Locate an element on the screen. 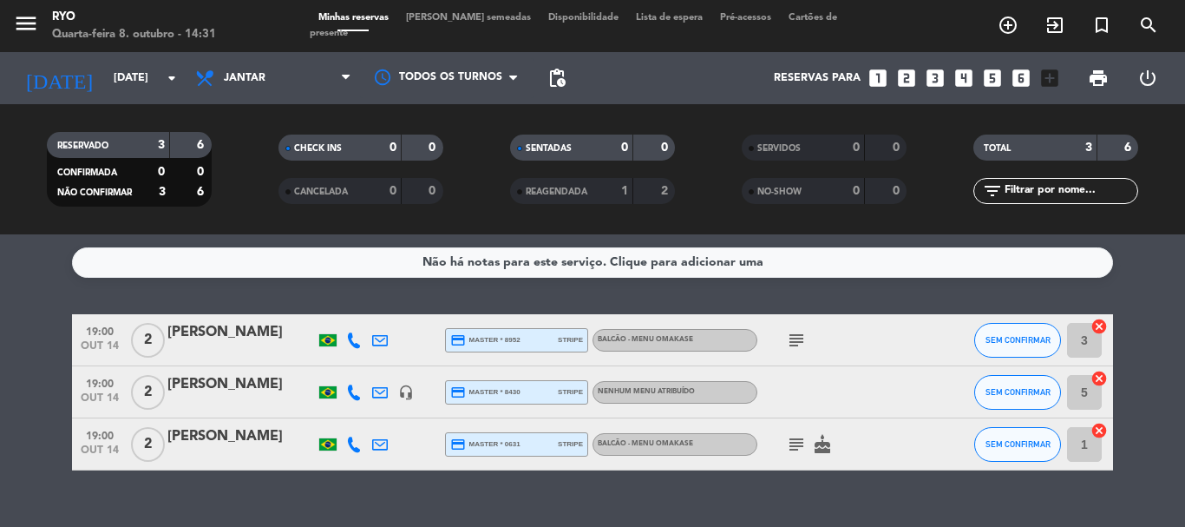 The height and width of the screenshot is (527, 1185). i: exit_to_app is located at coordinates (1055, 25).